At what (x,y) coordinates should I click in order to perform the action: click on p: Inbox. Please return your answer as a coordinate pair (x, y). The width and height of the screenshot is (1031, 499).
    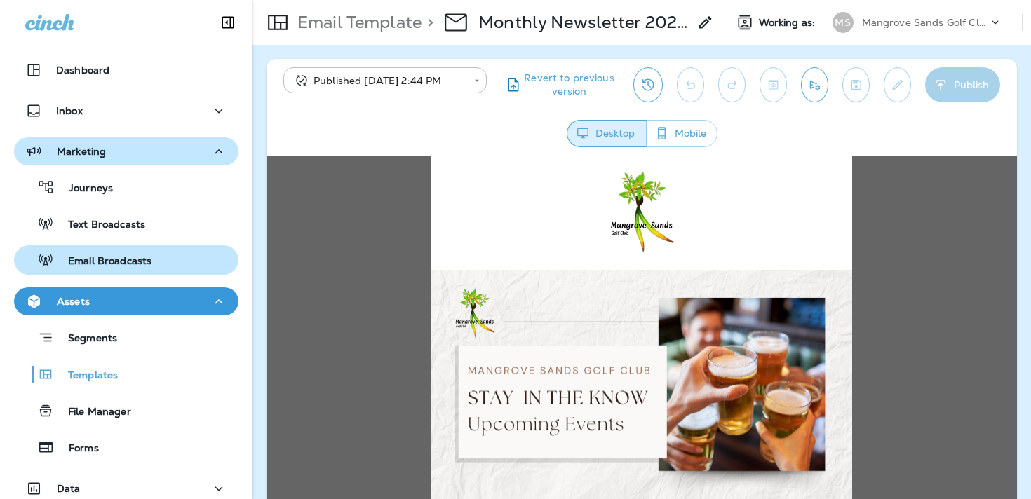
    Looking at the image, I should click on (69, 111).